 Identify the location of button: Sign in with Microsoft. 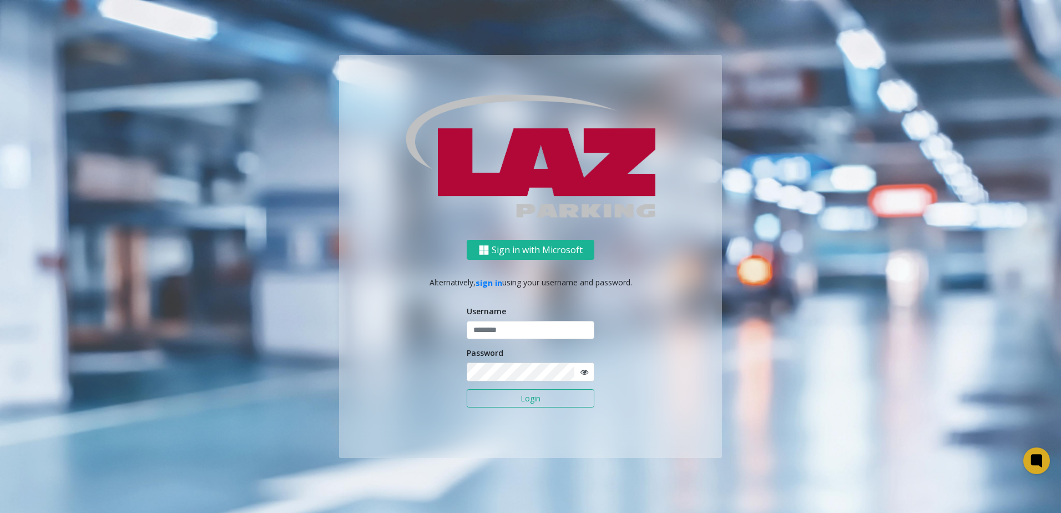
(530, 250).